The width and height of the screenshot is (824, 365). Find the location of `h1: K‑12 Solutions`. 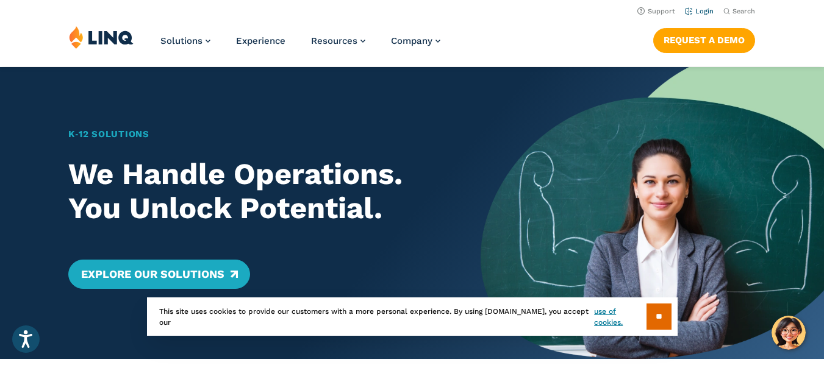

h1: K‑12 Solutions is located at coordinates (257, 134).